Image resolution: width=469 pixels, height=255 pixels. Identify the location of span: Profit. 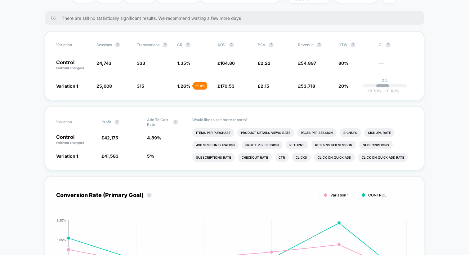
(106, 122).